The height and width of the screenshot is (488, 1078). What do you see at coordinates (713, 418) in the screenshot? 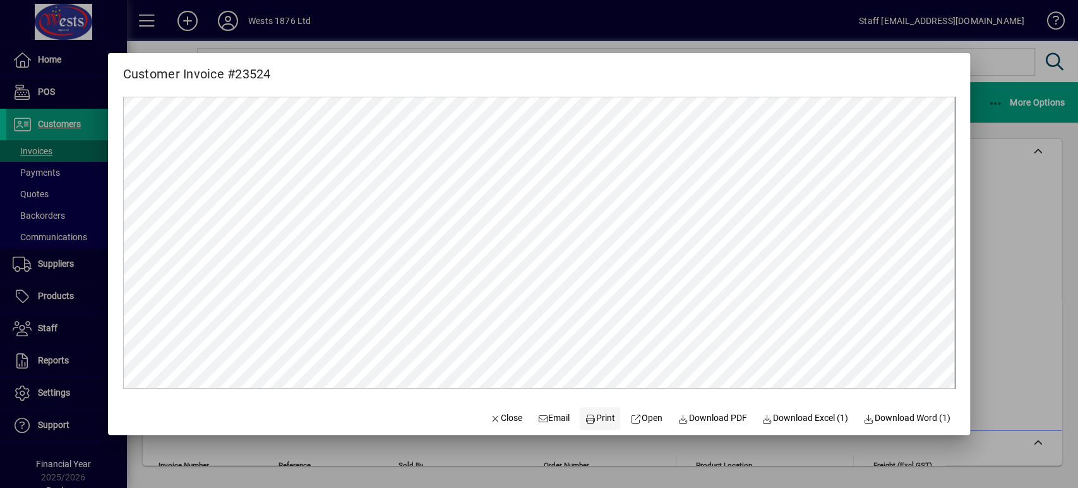
I see `span: Download PDF` at bounding box center [713, 418].